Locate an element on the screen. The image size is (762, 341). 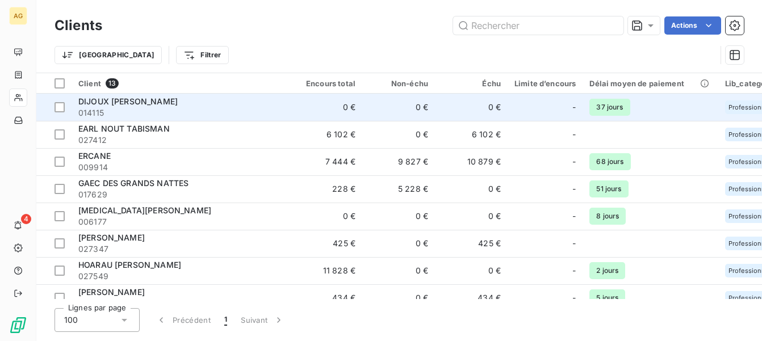
span: 014115 is located at coordinates (181, 113).